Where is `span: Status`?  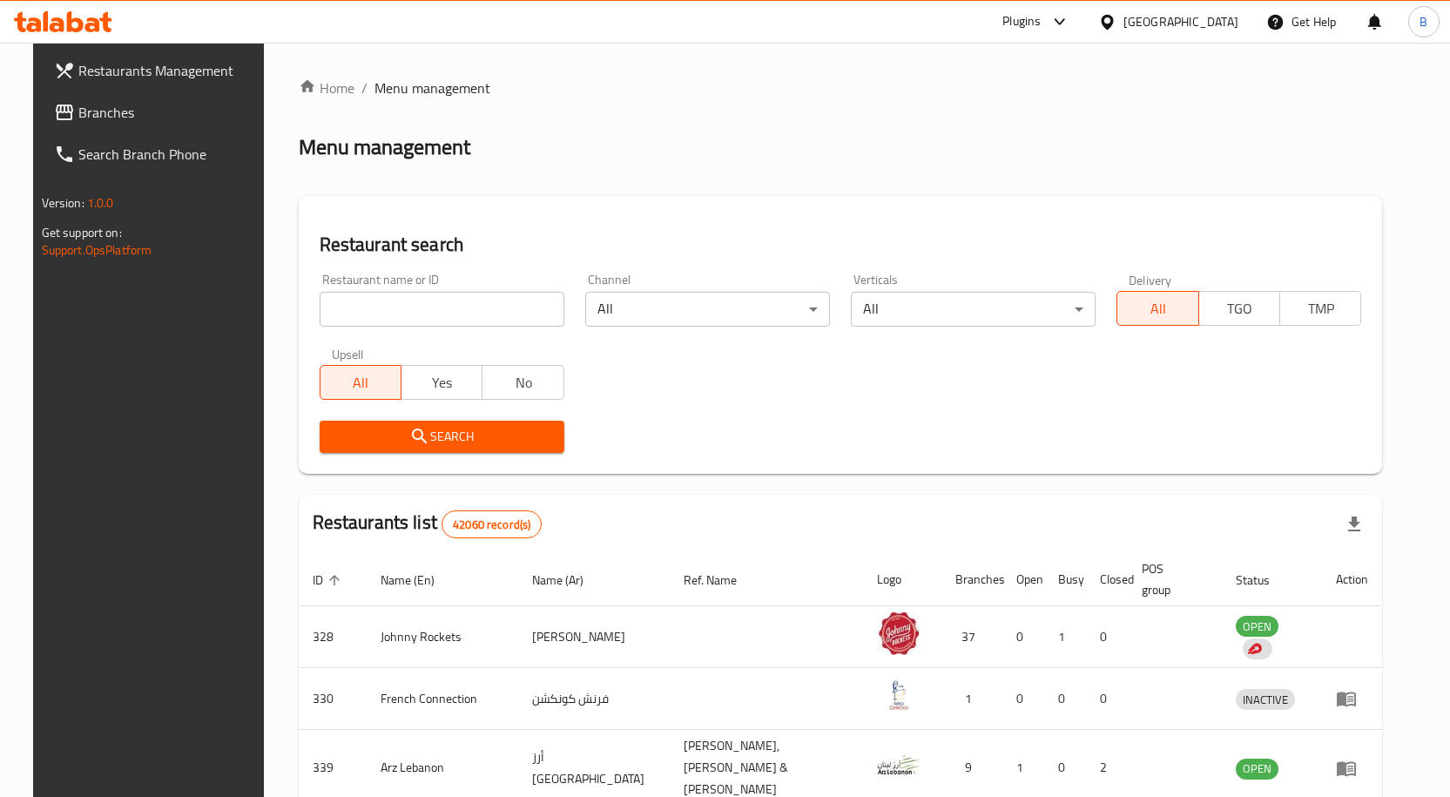
span: Status is located at coordinates (1263, 580).